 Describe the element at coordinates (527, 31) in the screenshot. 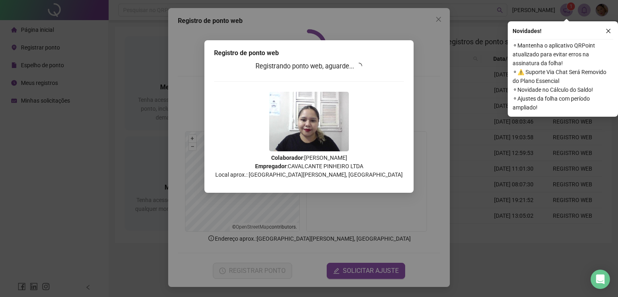

I see `span: Novidades !` at that location.